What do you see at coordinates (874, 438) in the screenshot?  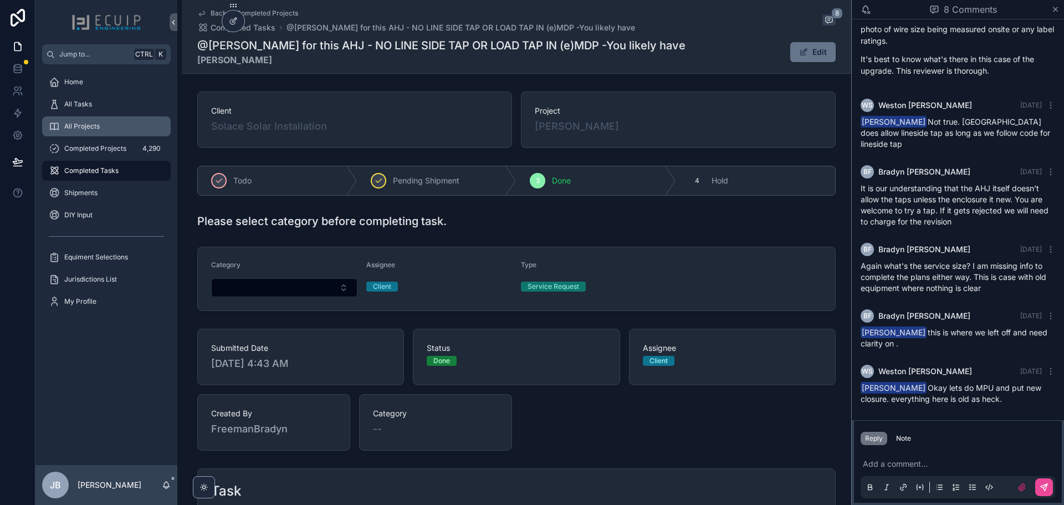 I see `button: Reply` at bounding box center [874, 438].